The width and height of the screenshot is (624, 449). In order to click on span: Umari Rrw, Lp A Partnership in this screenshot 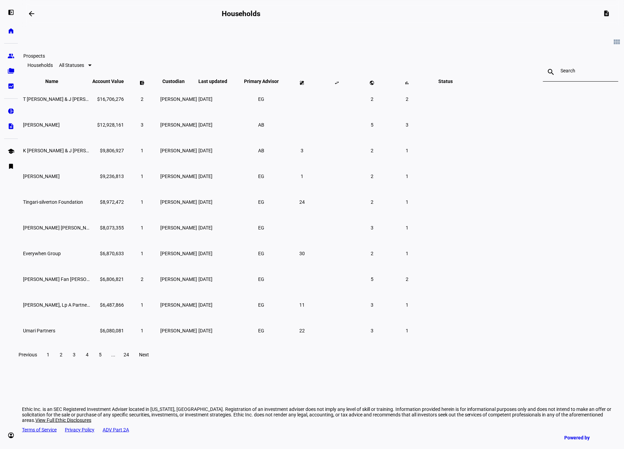, I will do `click(60, 305)`.